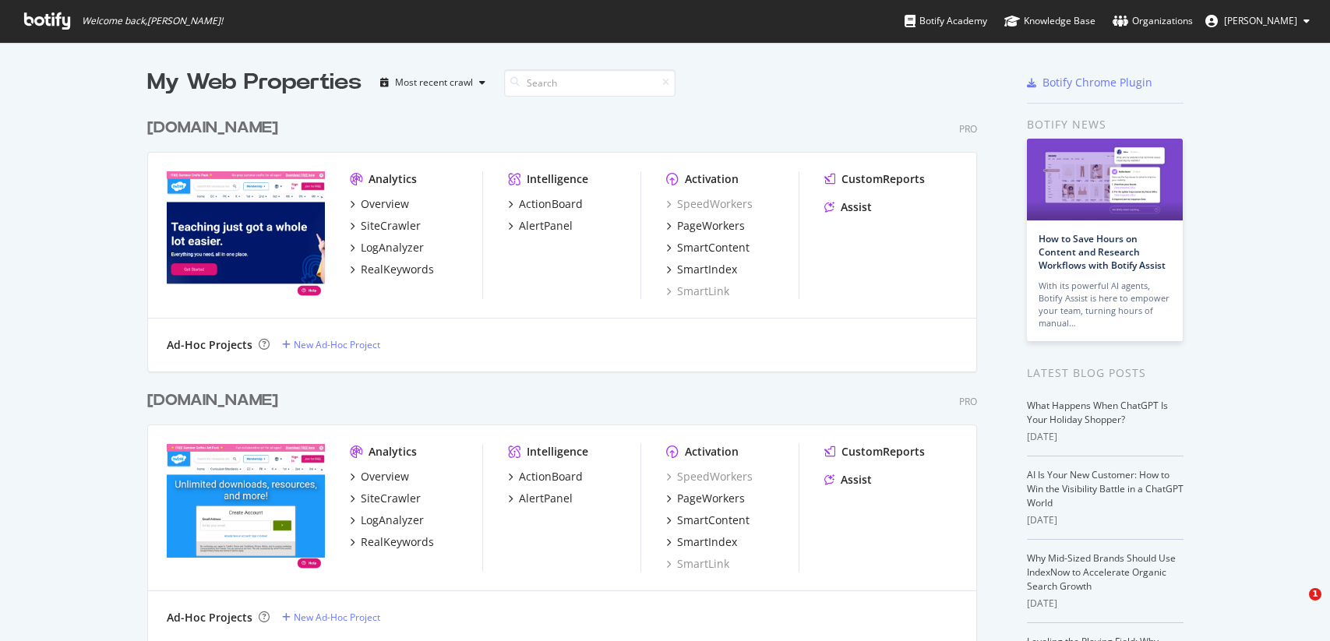  Describe the element at coordinates (1101, 252) in the screenshot. I see `a: How to Save Hours on Content and Research Workflows with Botify Assist` at that location.